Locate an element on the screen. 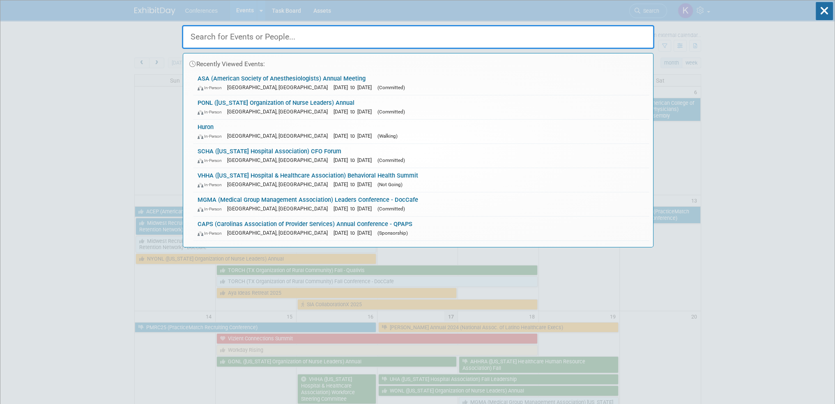 The width and height of the screenshot is (835, 404). span: (Not Going) is located at coordinates (390, 184).